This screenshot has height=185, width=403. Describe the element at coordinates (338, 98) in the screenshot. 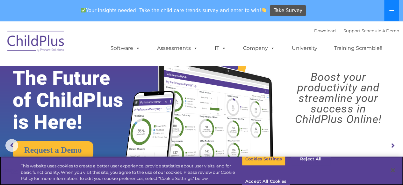

I see `rs-layer: Boost your productivity and streamline your success in ChildPlus Online!` at that location.